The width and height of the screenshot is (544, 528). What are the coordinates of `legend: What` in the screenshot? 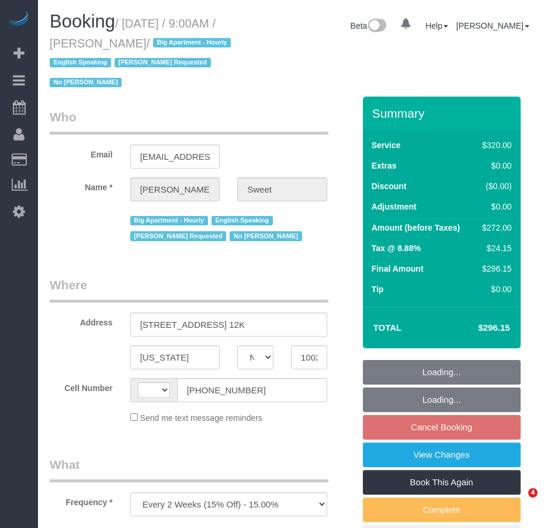 It's located at (189, 468).